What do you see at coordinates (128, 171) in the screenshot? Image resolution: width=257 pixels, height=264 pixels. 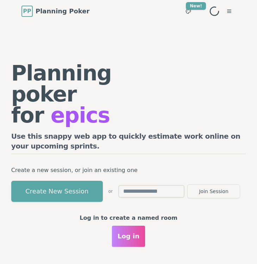 I see `p: Create a new session, or join an existing one` at bounding box center [128, 171].